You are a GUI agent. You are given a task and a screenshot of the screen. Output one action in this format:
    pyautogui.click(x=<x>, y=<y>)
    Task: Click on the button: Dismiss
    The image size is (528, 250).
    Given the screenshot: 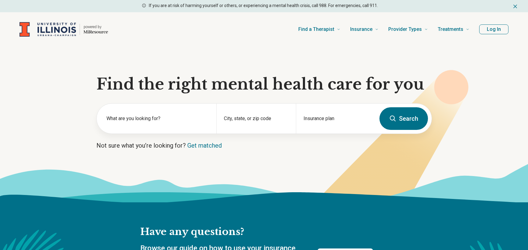 What is the action you would take?
    pyautogui.click(x=515, y=6)
    